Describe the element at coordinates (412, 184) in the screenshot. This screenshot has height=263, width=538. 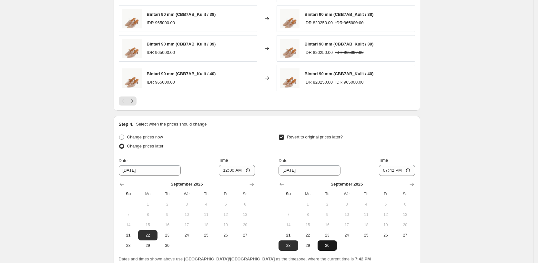
I see `button: Show next month, October 2025` at that location.